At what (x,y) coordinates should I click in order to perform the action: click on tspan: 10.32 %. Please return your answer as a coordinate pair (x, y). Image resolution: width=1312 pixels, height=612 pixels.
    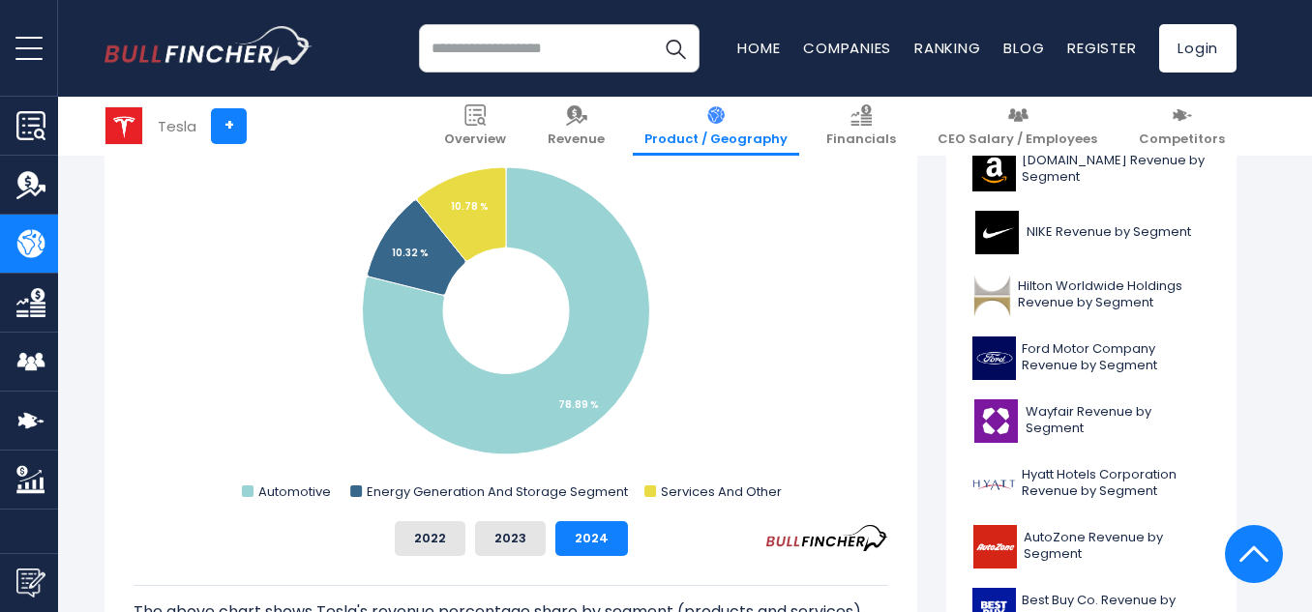
    Looking at the image, I should click on (410, 253).